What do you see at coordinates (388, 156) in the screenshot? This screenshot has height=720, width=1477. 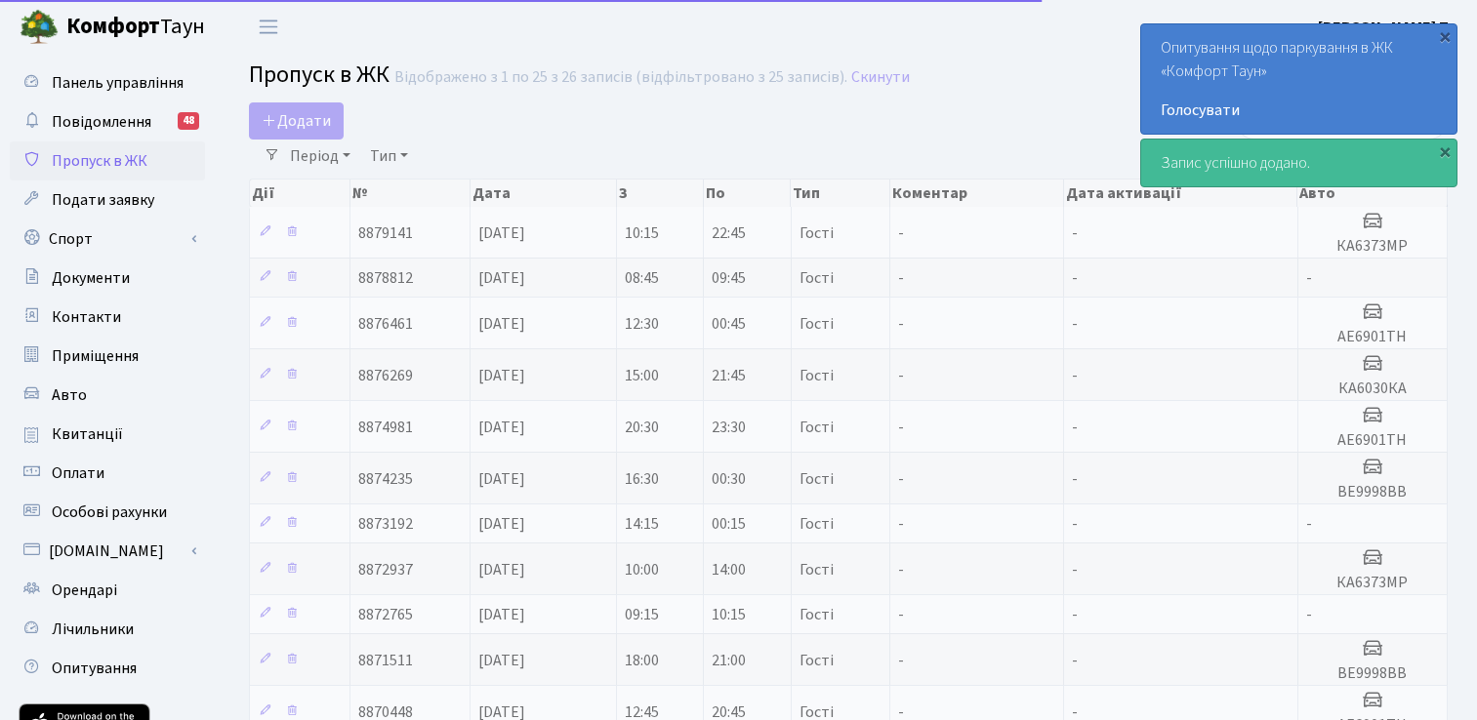 I see `a: Тип` at bounding box center [388, 156].